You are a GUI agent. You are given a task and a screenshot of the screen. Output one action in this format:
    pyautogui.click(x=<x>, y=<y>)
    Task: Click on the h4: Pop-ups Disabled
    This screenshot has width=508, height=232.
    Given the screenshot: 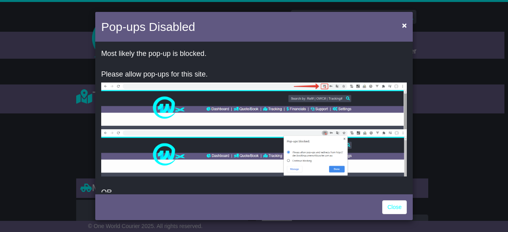 What is the action you would take?
    pyautogui.click(x=148, y=27)
    